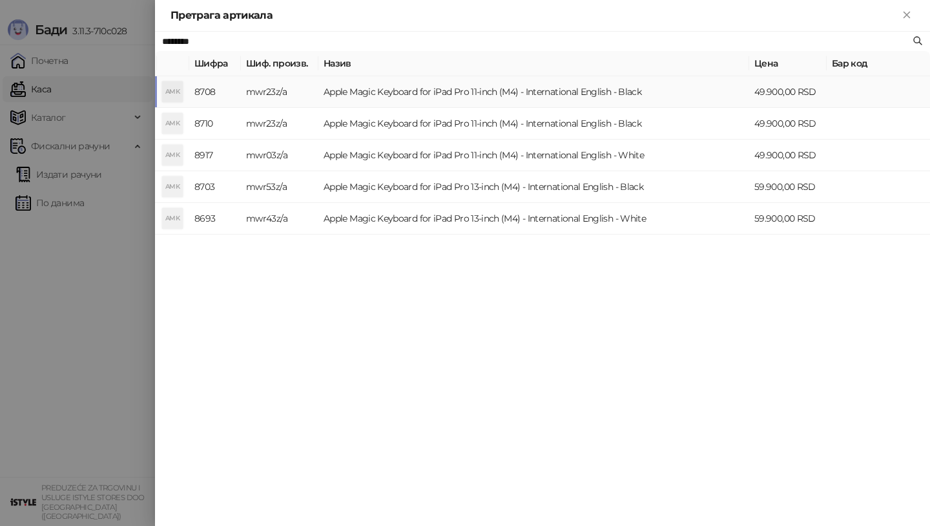 Image resolution: width=930 pixels, height=526 pixels. I want to click on td: 8703, so click(215, 187).